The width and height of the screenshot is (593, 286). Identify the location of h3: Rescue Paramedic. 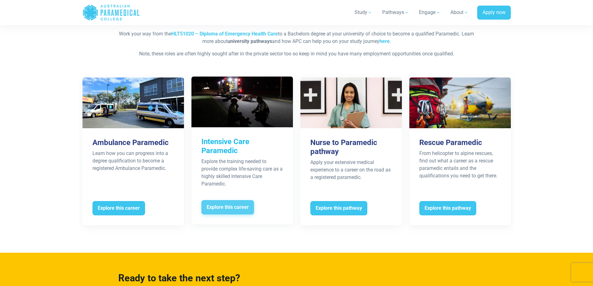
(460, 142).